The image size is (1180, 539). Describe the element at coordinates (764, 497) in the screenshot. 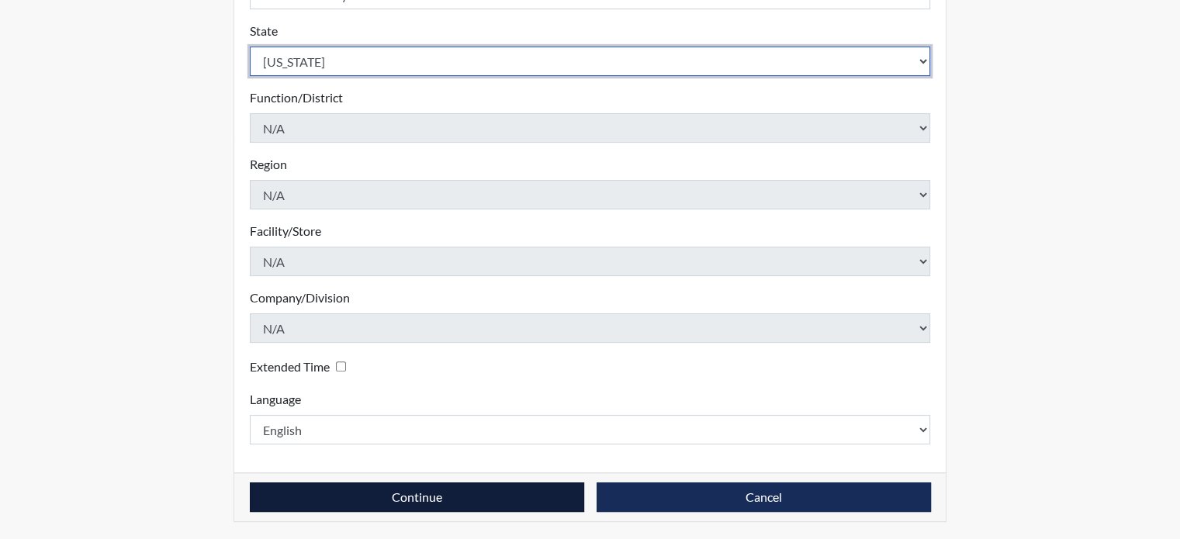

I see `button: Cancel` at that location.